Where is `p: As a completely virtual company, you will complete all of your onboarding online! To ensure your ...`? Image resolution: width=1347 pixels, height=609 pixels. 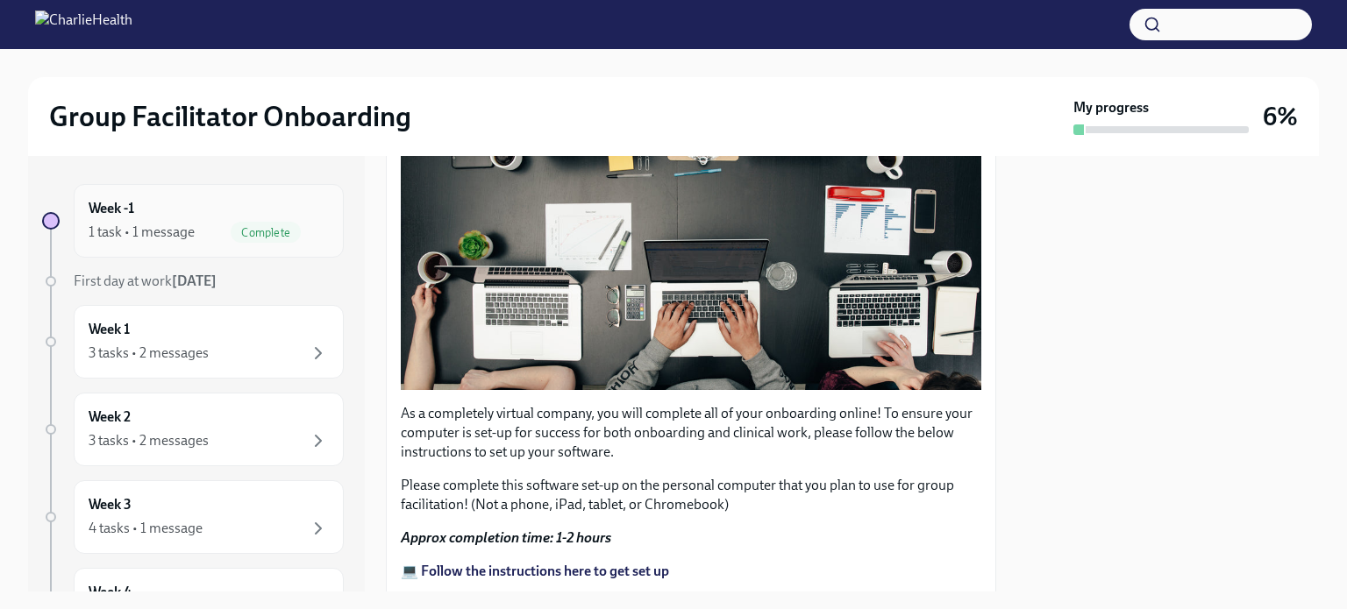
p: As a completely virtual company, you will complete all of your onboarding online! To ensure your ... is located at coordinates (691, 433).